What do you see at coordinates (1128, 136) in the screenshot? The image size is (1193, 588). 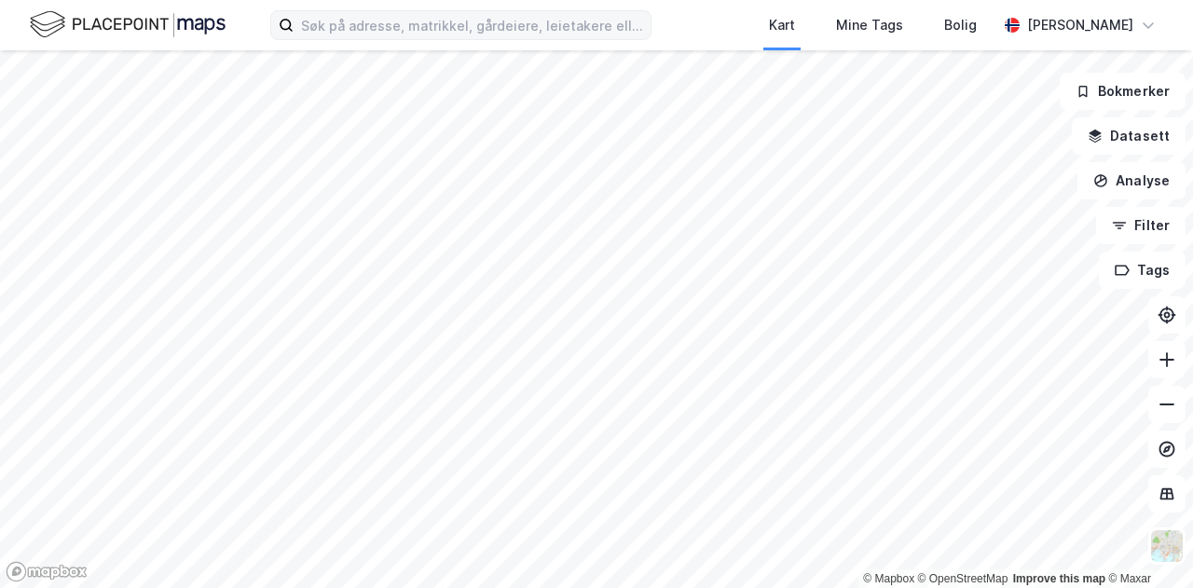 I see `button: Datasett` at bounding box center [1128, 136].